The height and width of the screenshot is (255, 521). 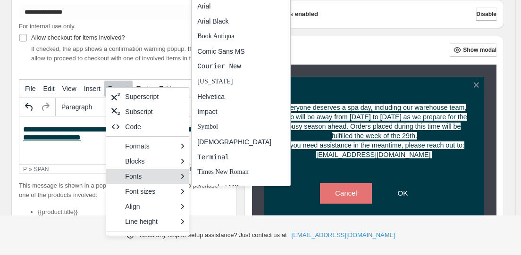 I want to click on div: Georgia, so click(x=241, y=82).